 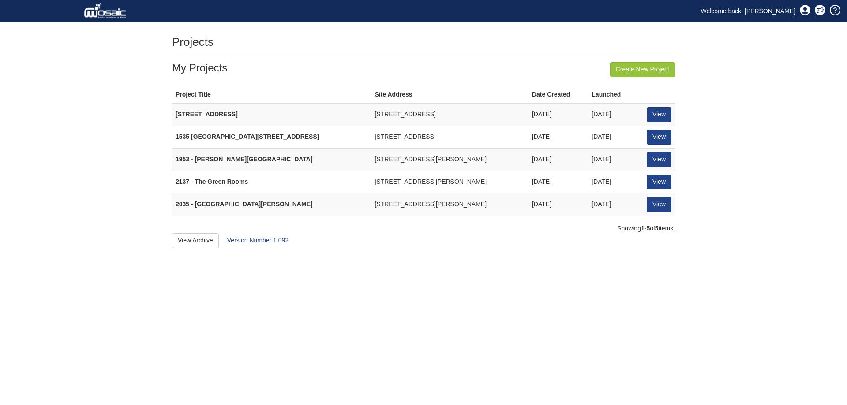 What do you see at coordinates (642, 70) in the screenshot?
I see `a: Create New Project` at bounding box center [642, 70].